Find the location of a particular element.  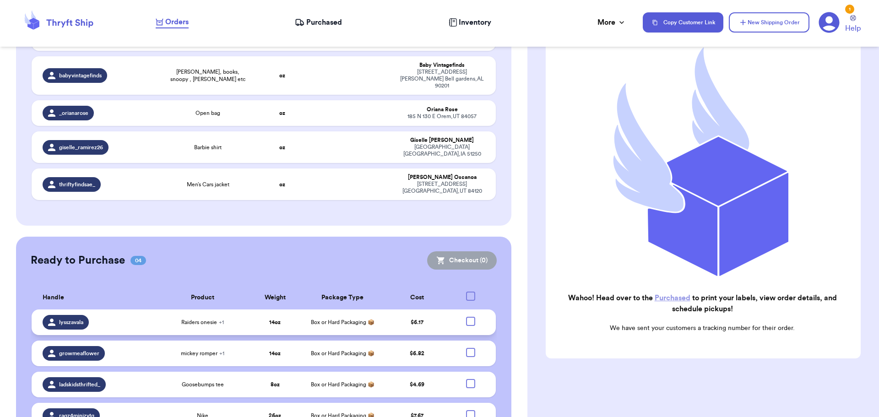

a: 1 is located at coordinates (829, 22).